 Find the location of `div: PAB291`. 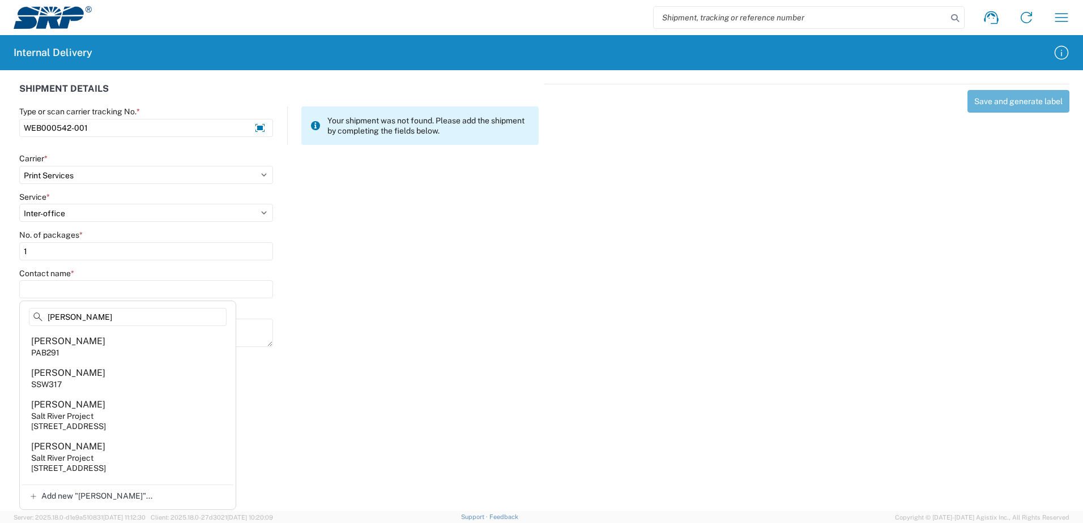

div: PAB291 is located at coordinates (45, 353).